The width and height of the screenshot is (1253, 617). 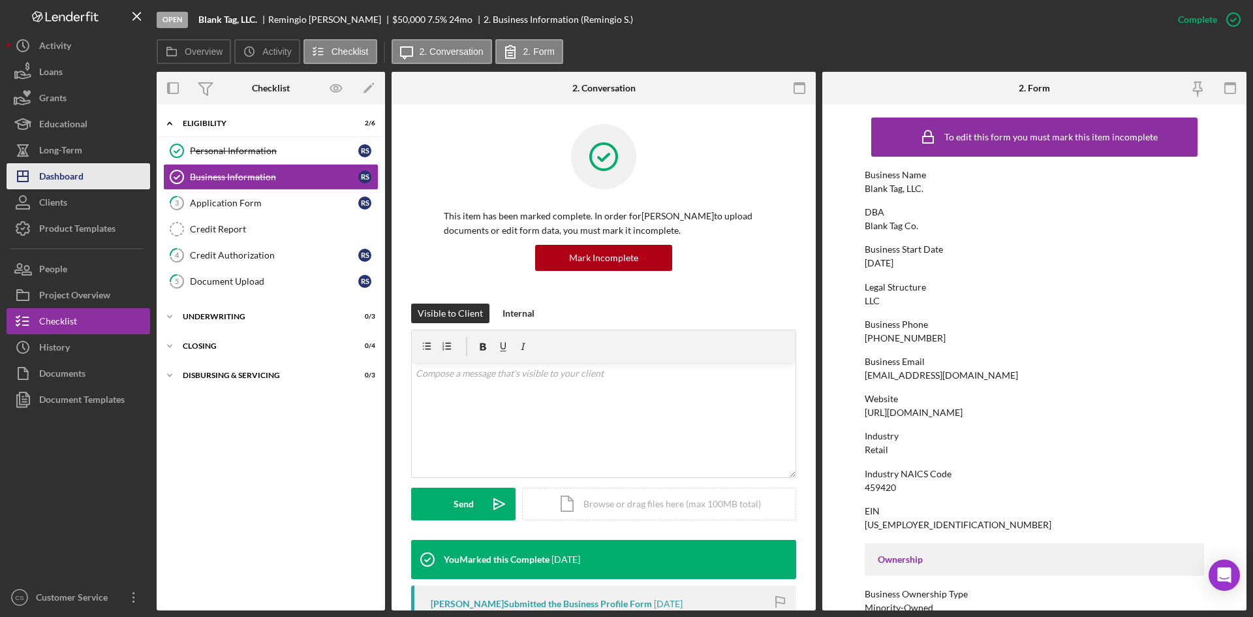 I want to click on a: Project Overview, so click(x=78, y=295).